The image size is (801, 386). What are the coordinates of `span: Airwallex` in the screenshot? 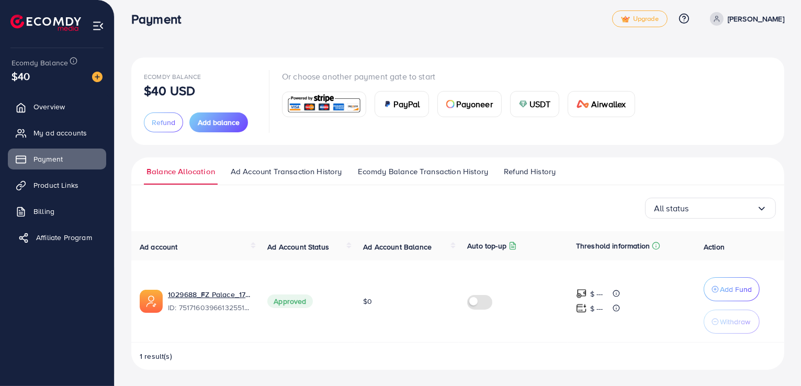 It's located at (609, 104).